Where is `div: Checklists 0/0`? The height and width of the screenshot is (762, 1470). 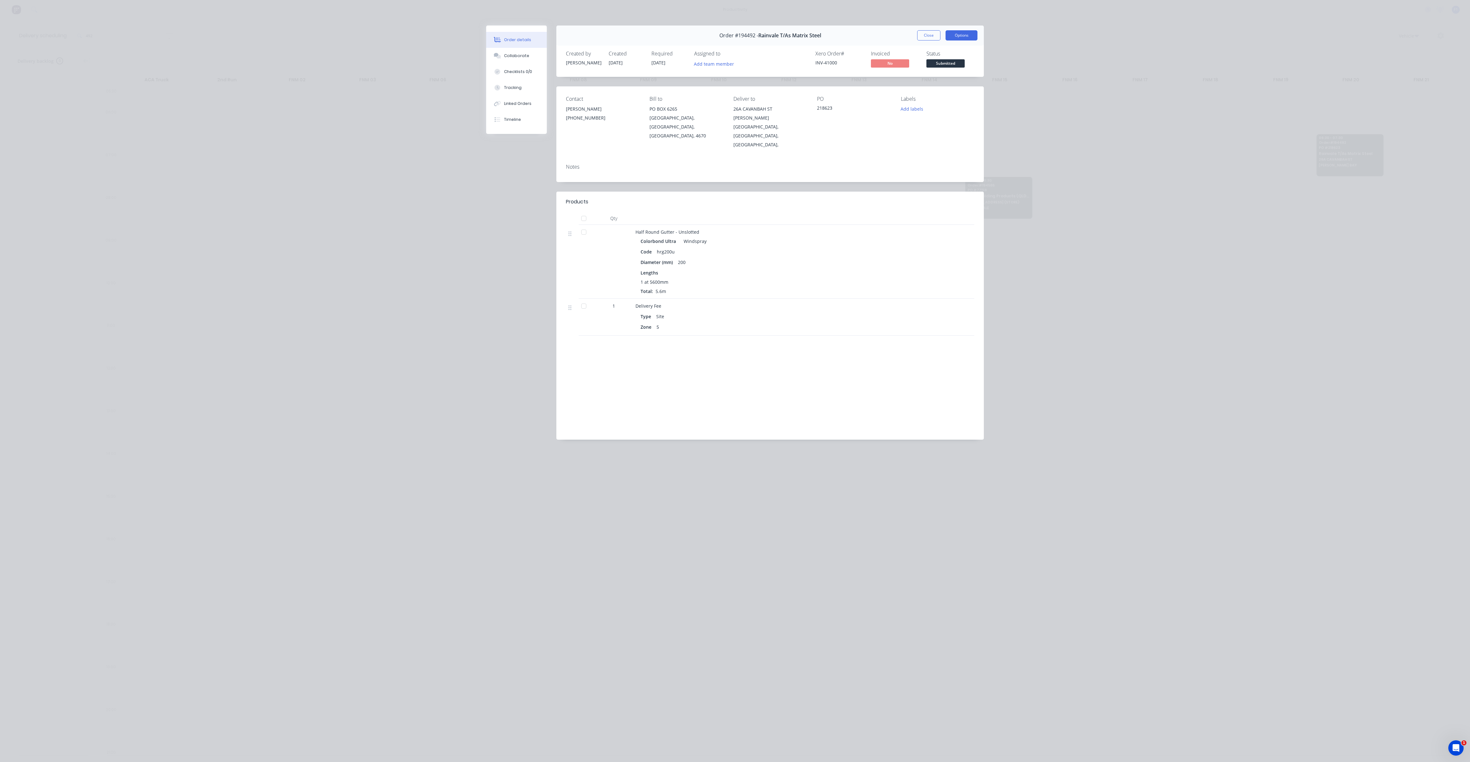 div: Checklists 0/0 is located at coordinates (518, 72).